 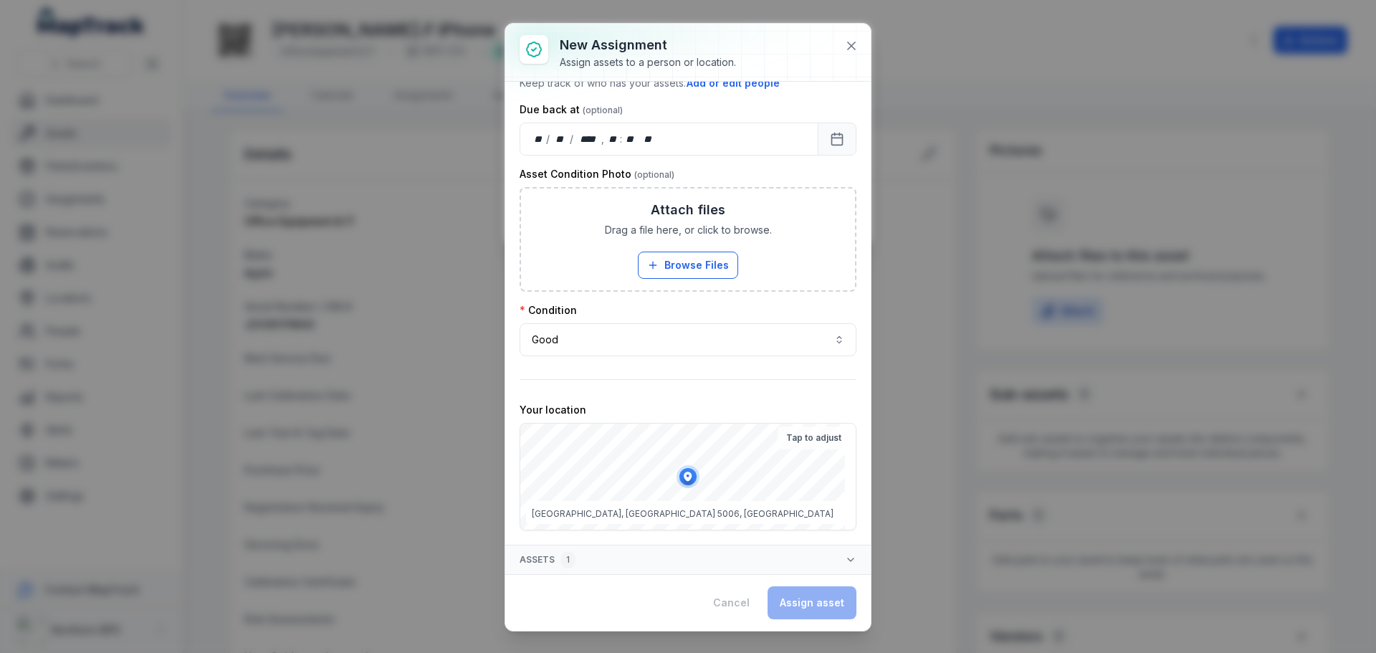 I want to click on h3: Attach files, so click(x=688, y=210).